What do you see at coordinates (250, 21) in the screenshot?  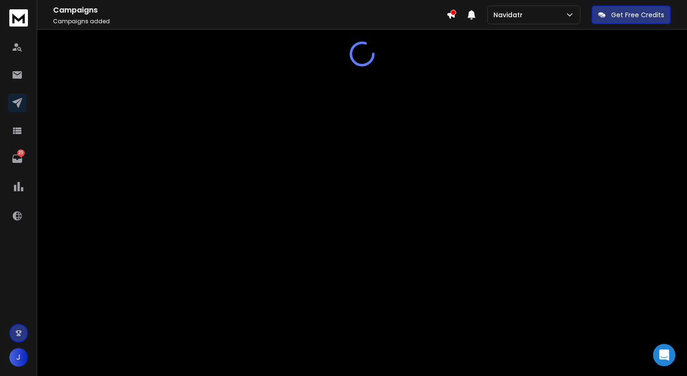 I see `p: Campaigns added` at bounding box center [250, 21].